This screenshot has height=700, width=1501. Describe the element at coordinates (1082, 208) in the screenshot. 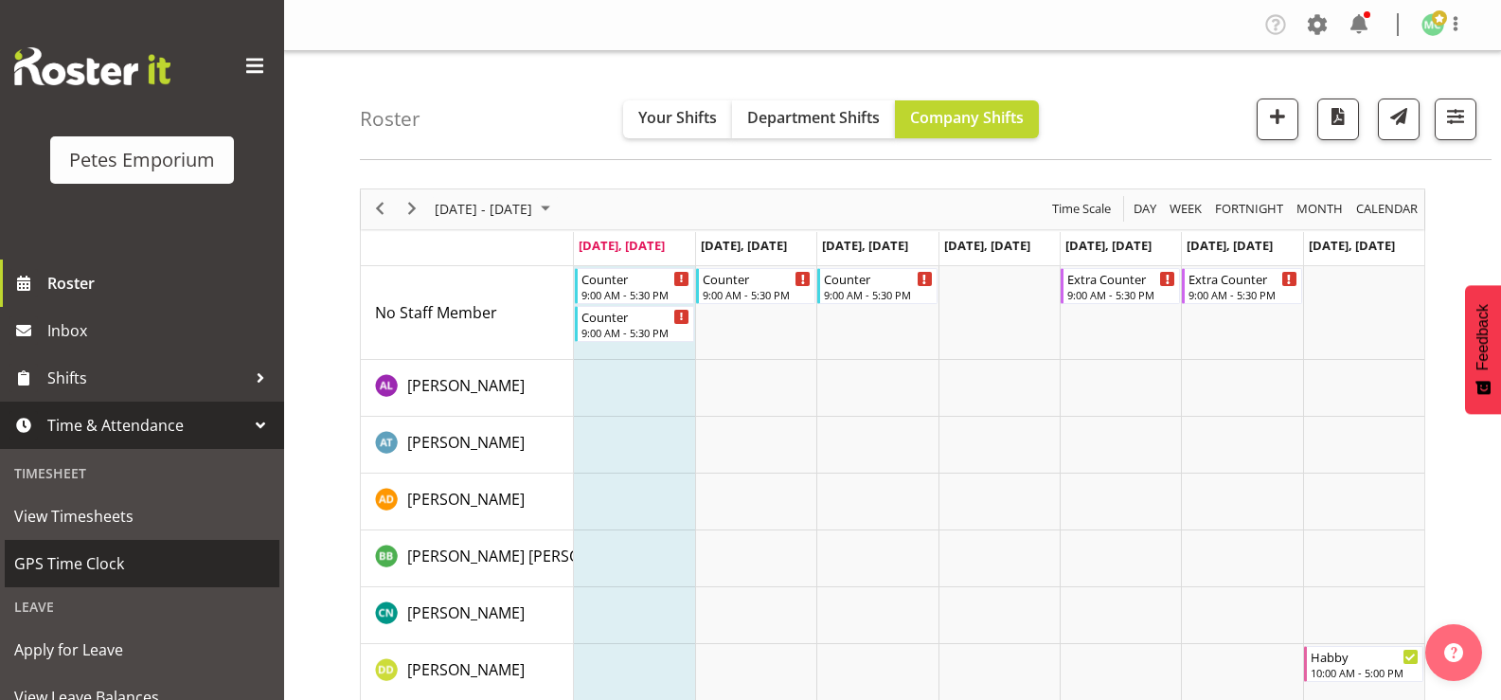

I see `span: Time Scale` at that location.